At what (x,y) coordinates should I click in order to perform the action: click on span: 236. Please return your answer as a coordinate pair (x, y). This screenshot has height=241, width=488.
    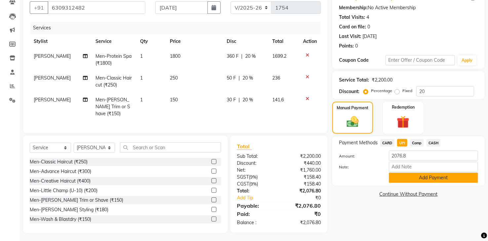
    Looking at the image, I should click on (276, 78).